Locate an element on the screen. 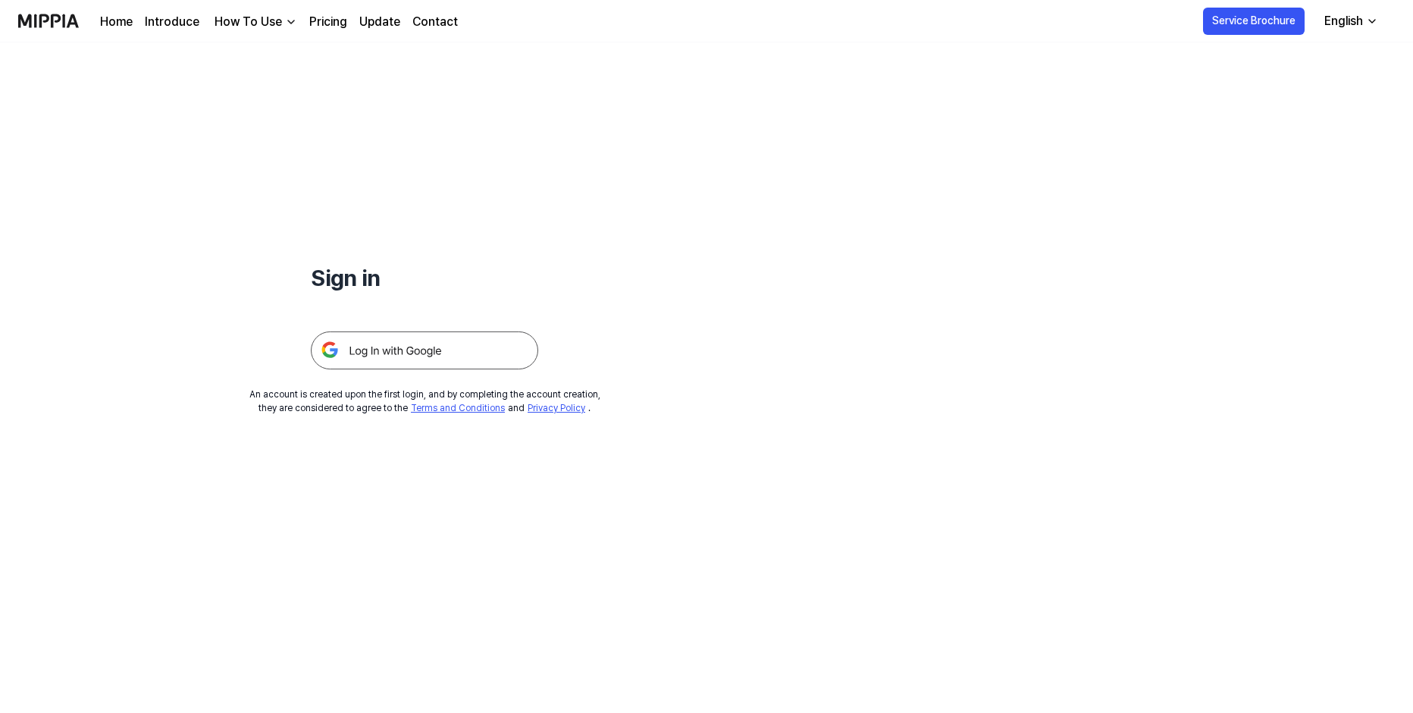 This screenshot has height=713, width=1413. div: An account is created upon the first login, and by completing the account creation, they are cons... is located at coordinates (425, 401).